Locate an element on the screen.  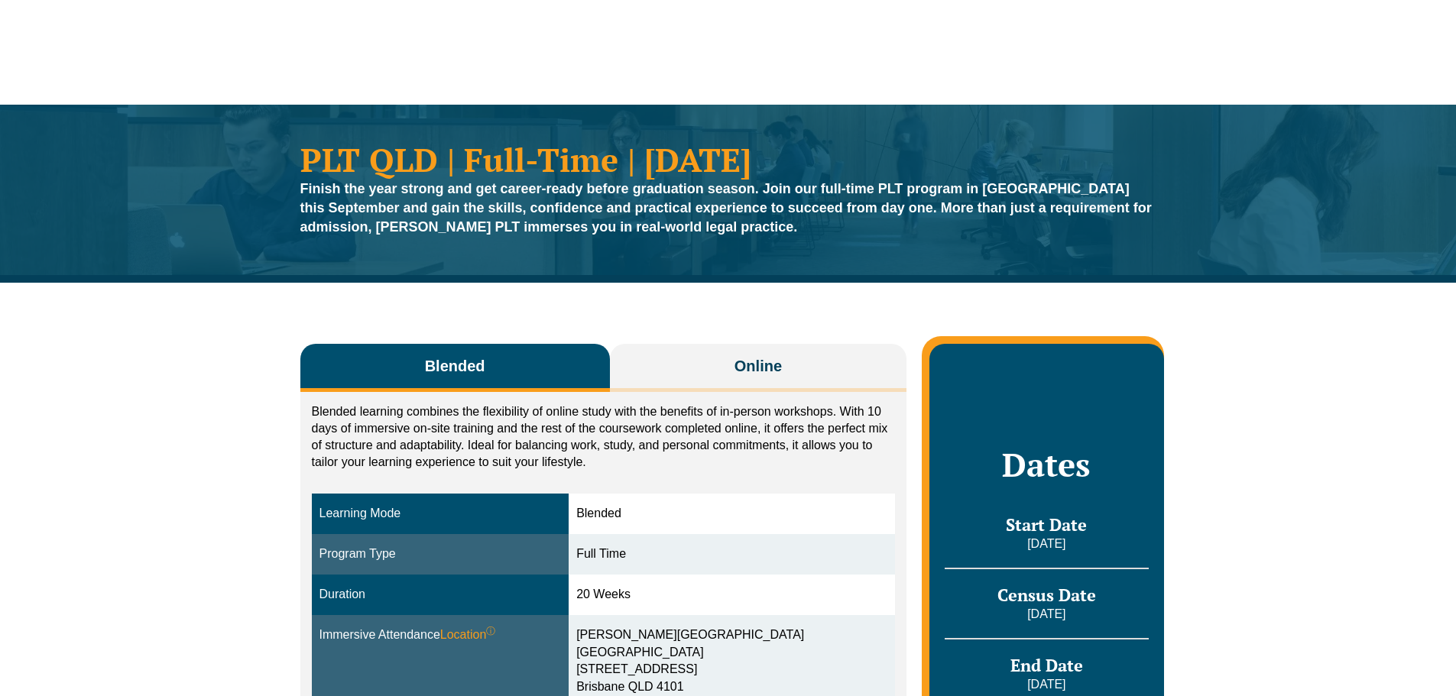
div: Blended is located at coordinates (732, 514).